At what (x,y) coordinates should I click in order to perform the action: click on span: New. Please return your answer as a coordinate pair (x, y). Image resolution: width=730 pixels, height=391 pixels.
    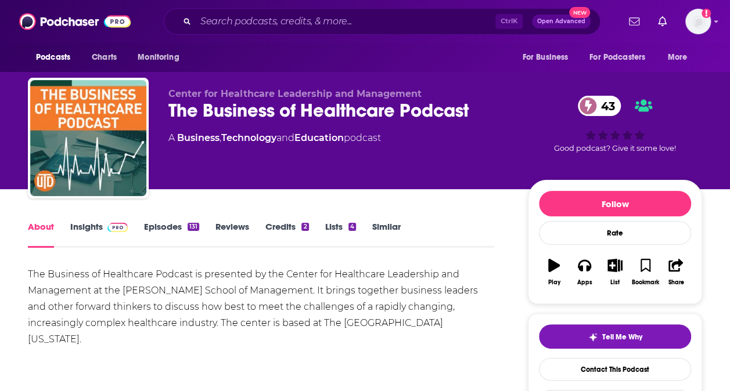
    Looking at the image, I should click on (580, 12).